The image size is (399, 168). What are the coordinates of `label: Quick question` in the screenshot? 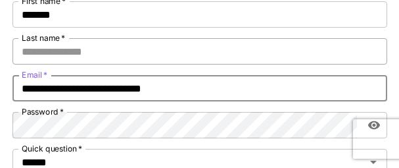 It's located at (52, 148).